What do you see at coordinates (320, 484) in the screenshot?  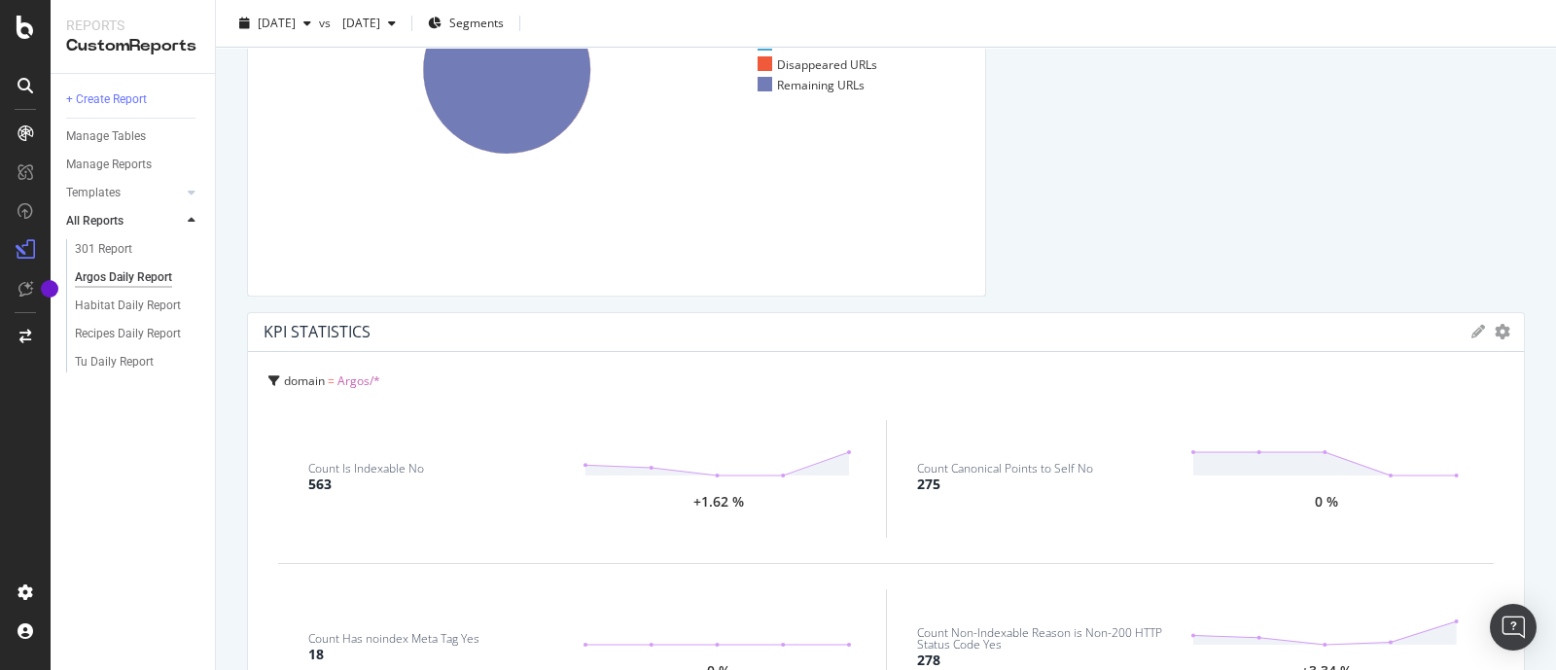 I see `div: 563` at bounding box center [320, 484].